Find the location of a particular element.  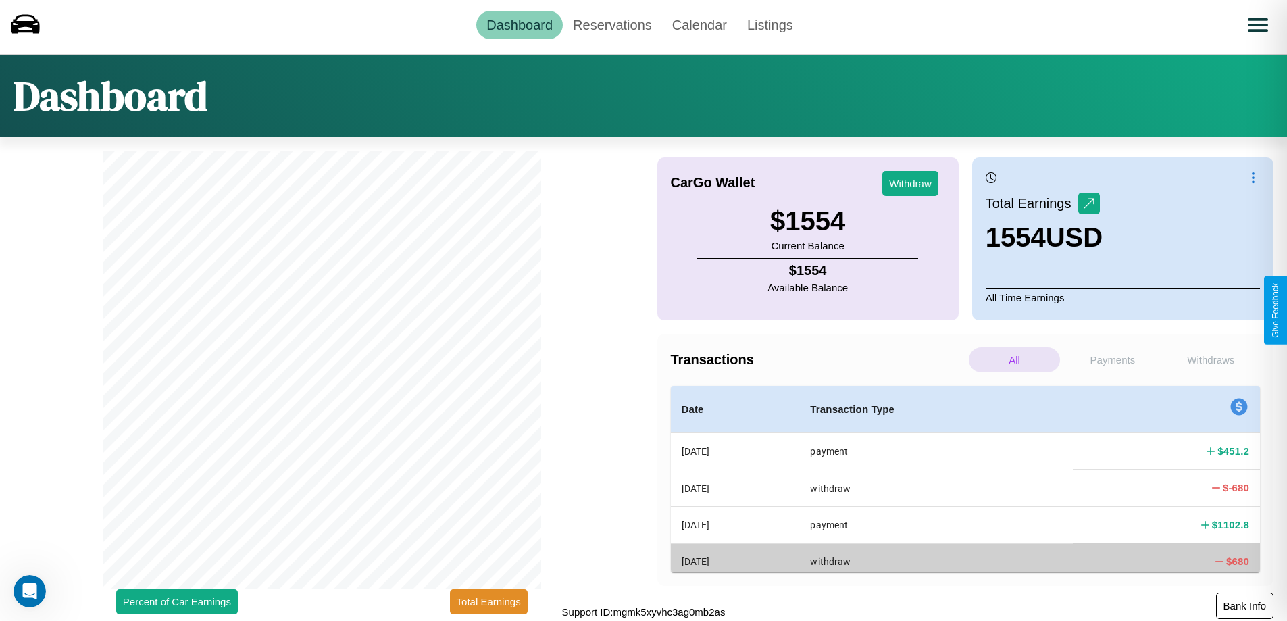

h1: Dashboard is located at coordinates (110, 96).